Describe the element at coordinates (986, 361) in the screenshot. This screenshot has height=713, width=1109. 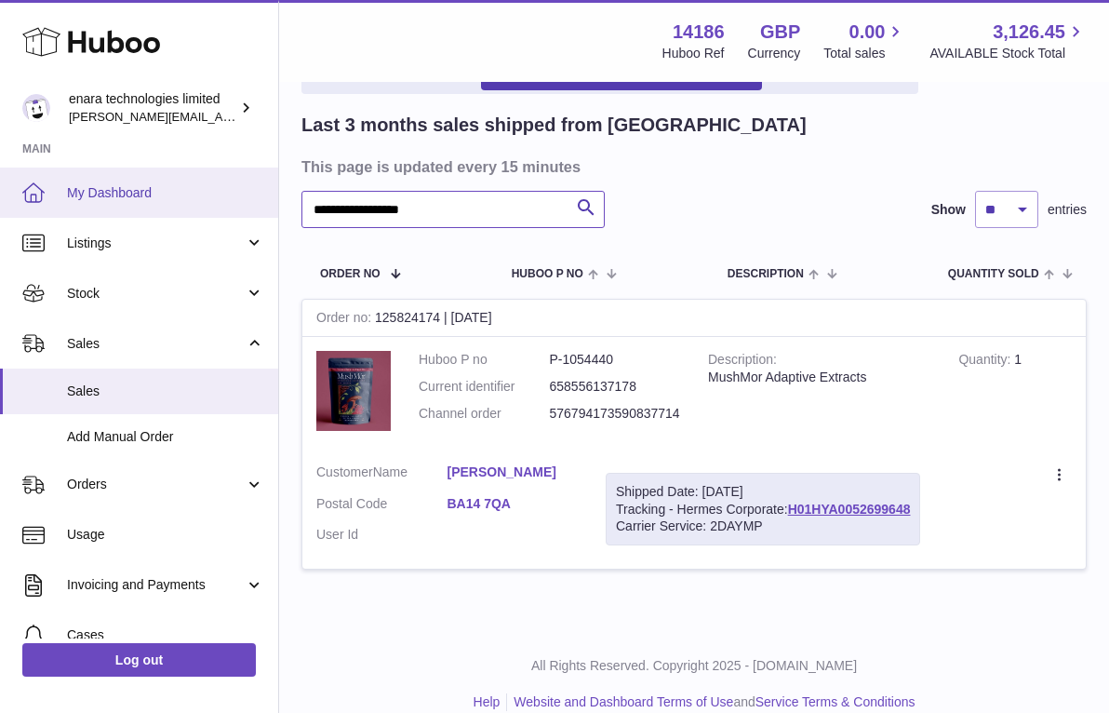
I see `strong: Quantity` at that location.